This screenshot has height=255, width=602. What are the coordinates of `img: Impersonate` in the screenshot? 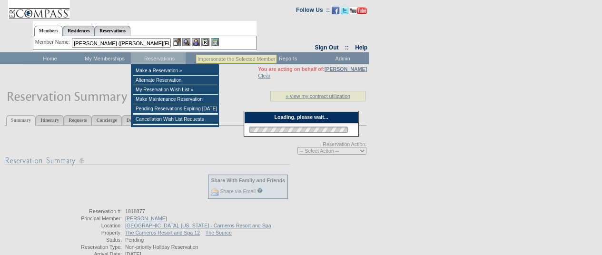 It's located at (196, 42).